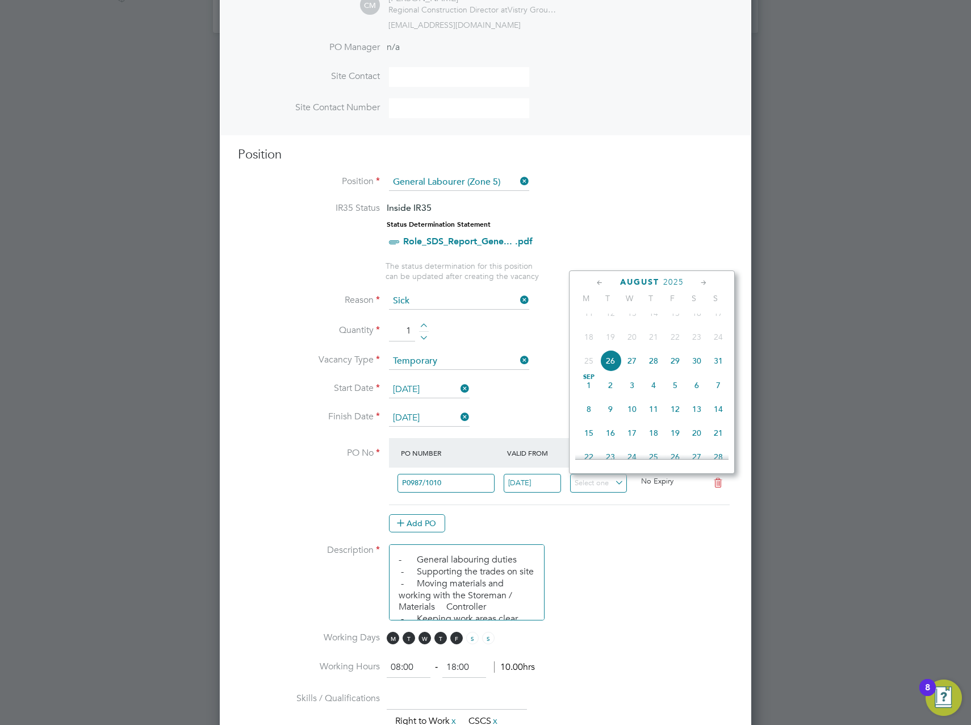  What do you see at coordinates (927, 695) in the screenshot?
I see `div: 8` at bounding box center [927, 695].